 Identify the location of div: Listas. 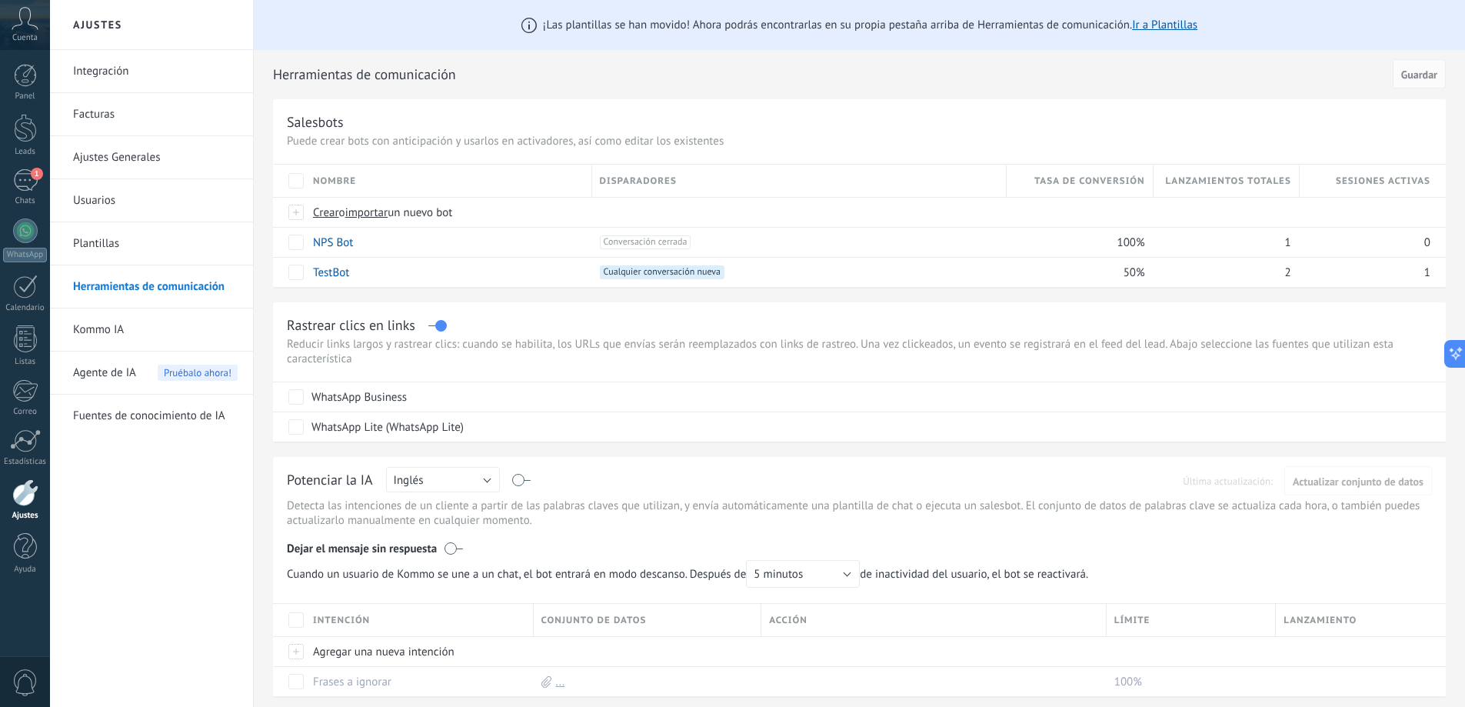
(25, 361).